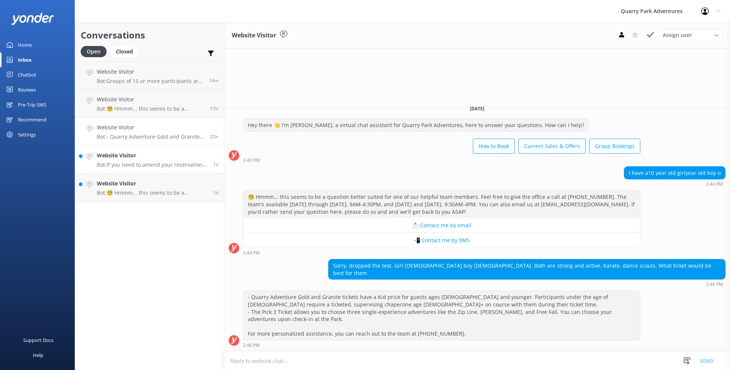 Image resolution: width=730 pixels, height=370 pixels. What do you see at coordinates (216, 193) in the screenshot?
I see `span: Sep 01 2025 07:28am (UTC -07:00) America/Tijuana` at bounding box center [216, 193].